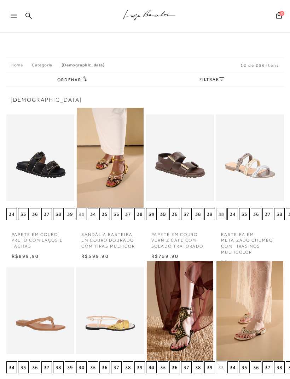 This screenshot has height=379, width=290. I want to click on span: R$459,90, so click(235, 262).